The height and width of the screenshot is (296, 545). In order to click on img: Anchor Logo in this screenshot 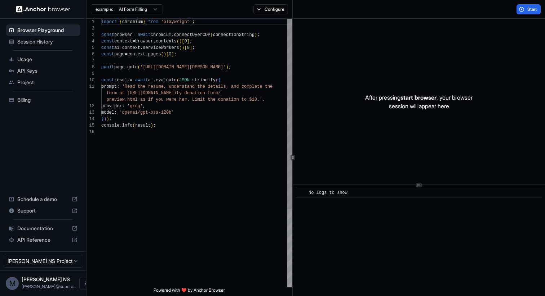, I will do `click(43, 9)`.